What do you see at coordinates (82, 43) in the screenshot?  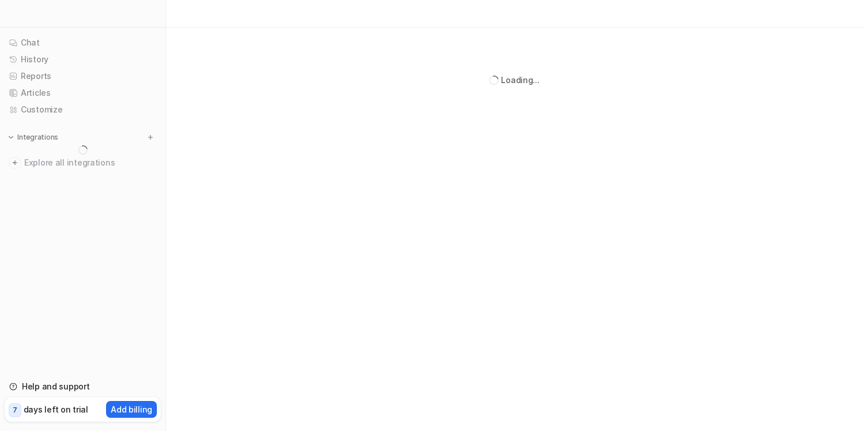 I see `a: Chat` at bounding box center [82, 43].